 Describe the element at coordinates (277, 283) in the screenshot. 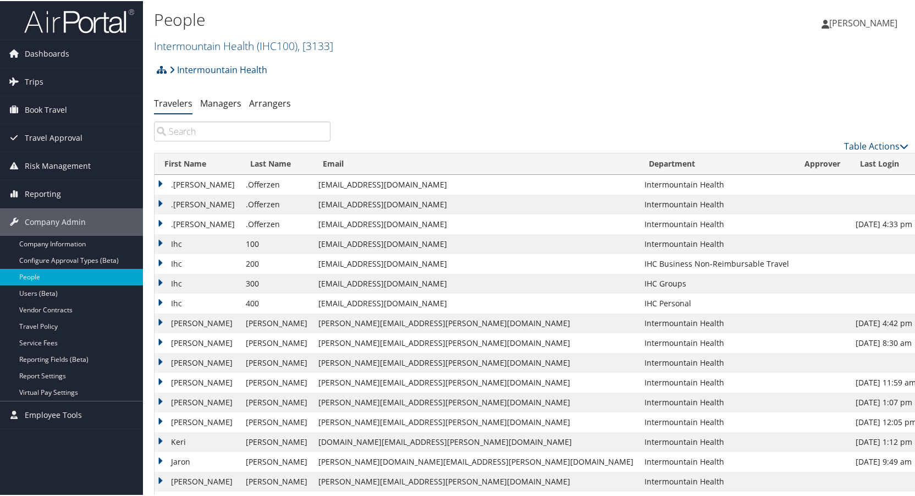

I see `td: 300` at that location.